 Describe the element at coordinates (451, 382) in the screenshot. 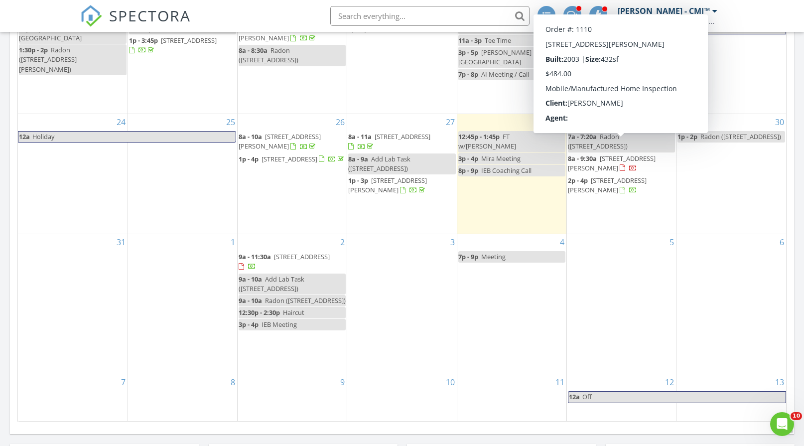

I see `a: Go to September 10, 2025` at that location.